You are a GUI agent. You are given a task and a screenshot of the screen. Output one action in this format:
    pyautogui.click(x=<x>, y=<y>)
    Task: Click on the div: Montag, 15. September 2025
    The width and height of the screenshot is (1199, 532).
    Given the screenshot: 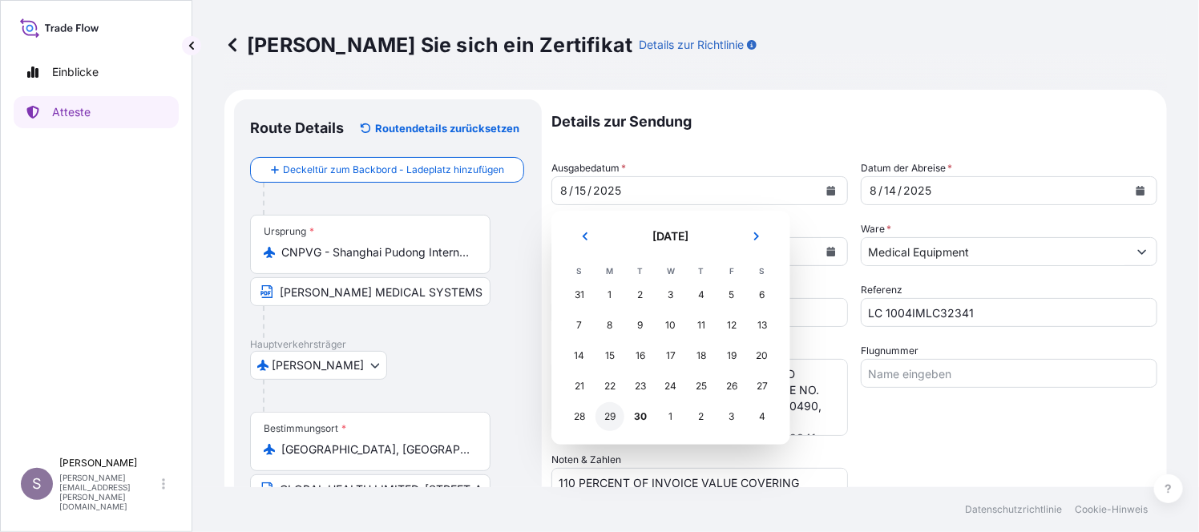 What is the action you would take?
    pyautogui.click(x=610, y=356)
    